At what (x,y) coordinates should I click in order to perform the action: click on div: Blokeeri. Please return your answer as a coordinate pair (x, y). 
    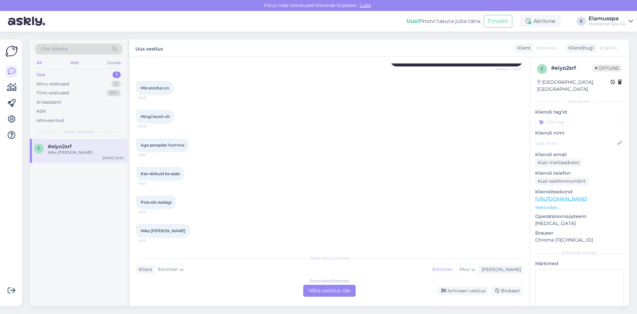
    Looking at the image, I should click on (507, 291).